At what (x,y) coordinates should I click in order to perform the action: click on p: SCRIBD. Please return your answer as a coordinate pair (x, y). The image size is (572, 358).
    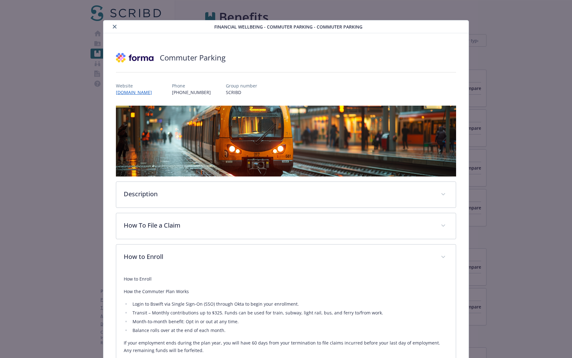
    Looking at the image, I should click on (241, 92).